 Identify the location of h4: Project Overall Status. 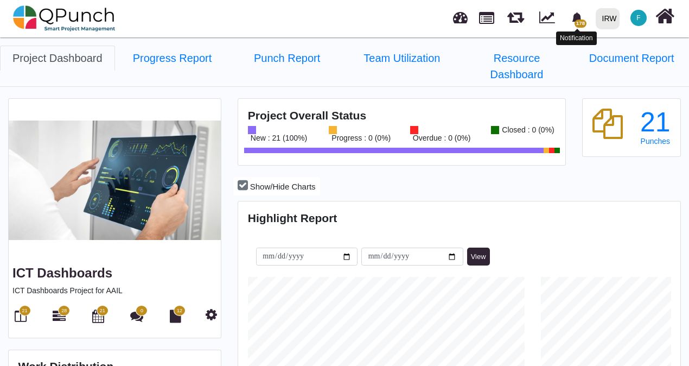
(402, 115).